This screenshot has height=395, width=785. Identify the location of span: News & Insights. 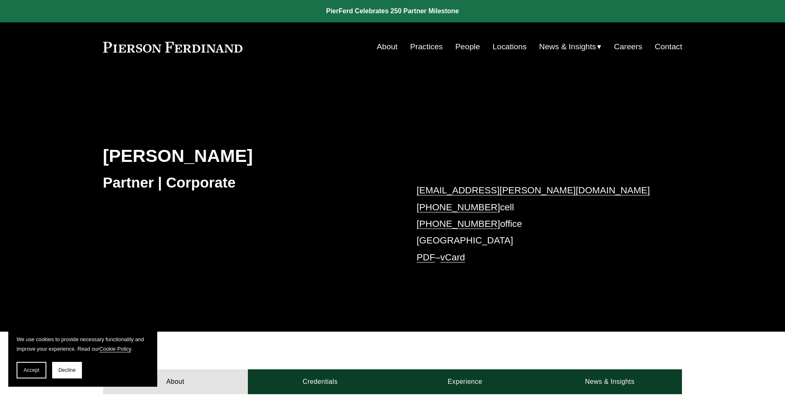
(568, 47).